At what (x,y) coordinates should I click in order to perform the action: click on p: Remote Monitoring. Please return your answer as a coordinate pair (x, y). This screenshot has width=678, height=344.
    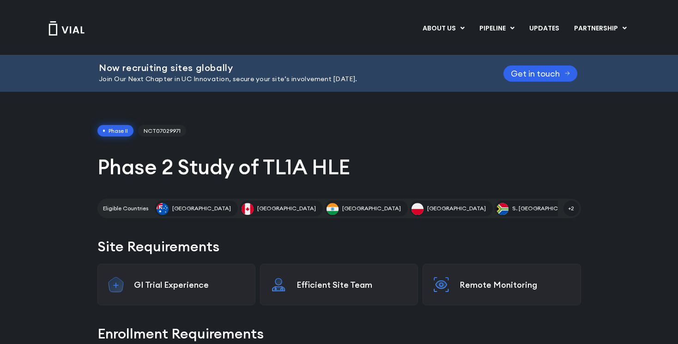
    Looking at the image, I should click on (515, 285).